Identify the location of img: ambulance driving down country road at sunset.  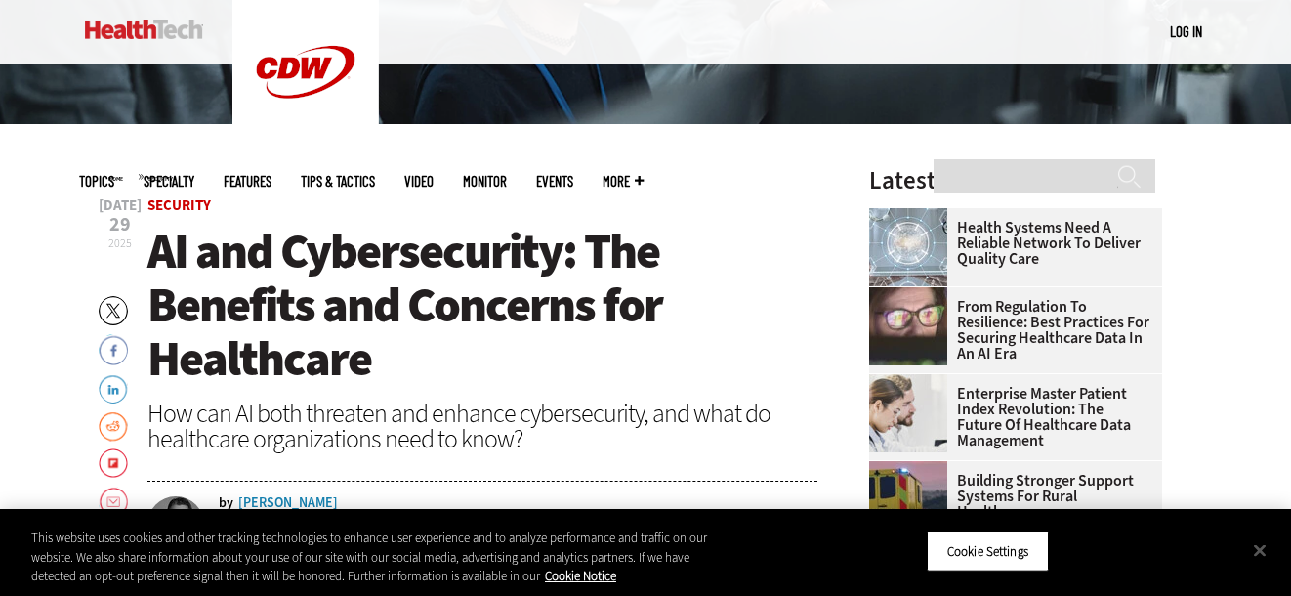
(908, 500).